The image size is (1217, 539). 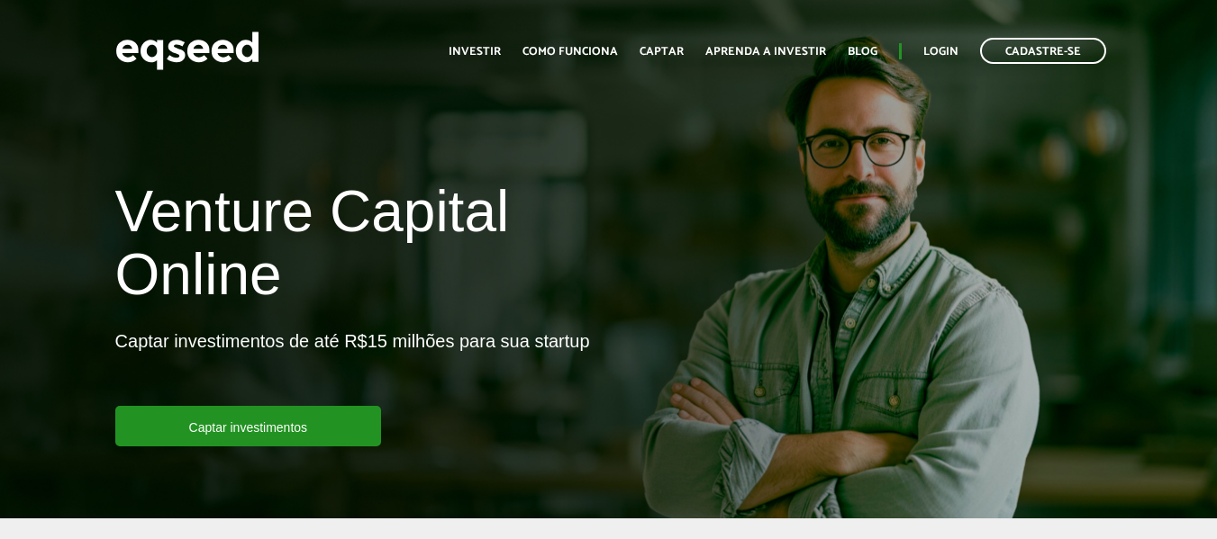 What do you see at coordinates (352, 368) in the screenshot?
I see `p: Captar investimentos de até R$15 milhões para sua startup` at bounding box center [352, 368].